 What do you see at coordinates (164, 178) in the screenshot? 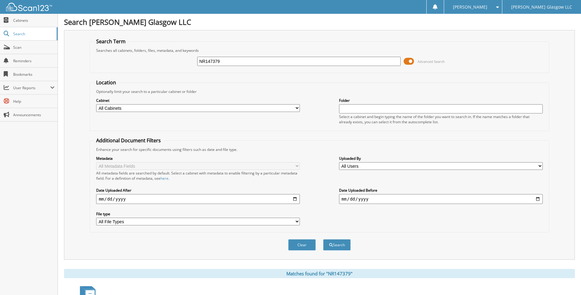
I see `a: here` at bounding box center [164, 178].